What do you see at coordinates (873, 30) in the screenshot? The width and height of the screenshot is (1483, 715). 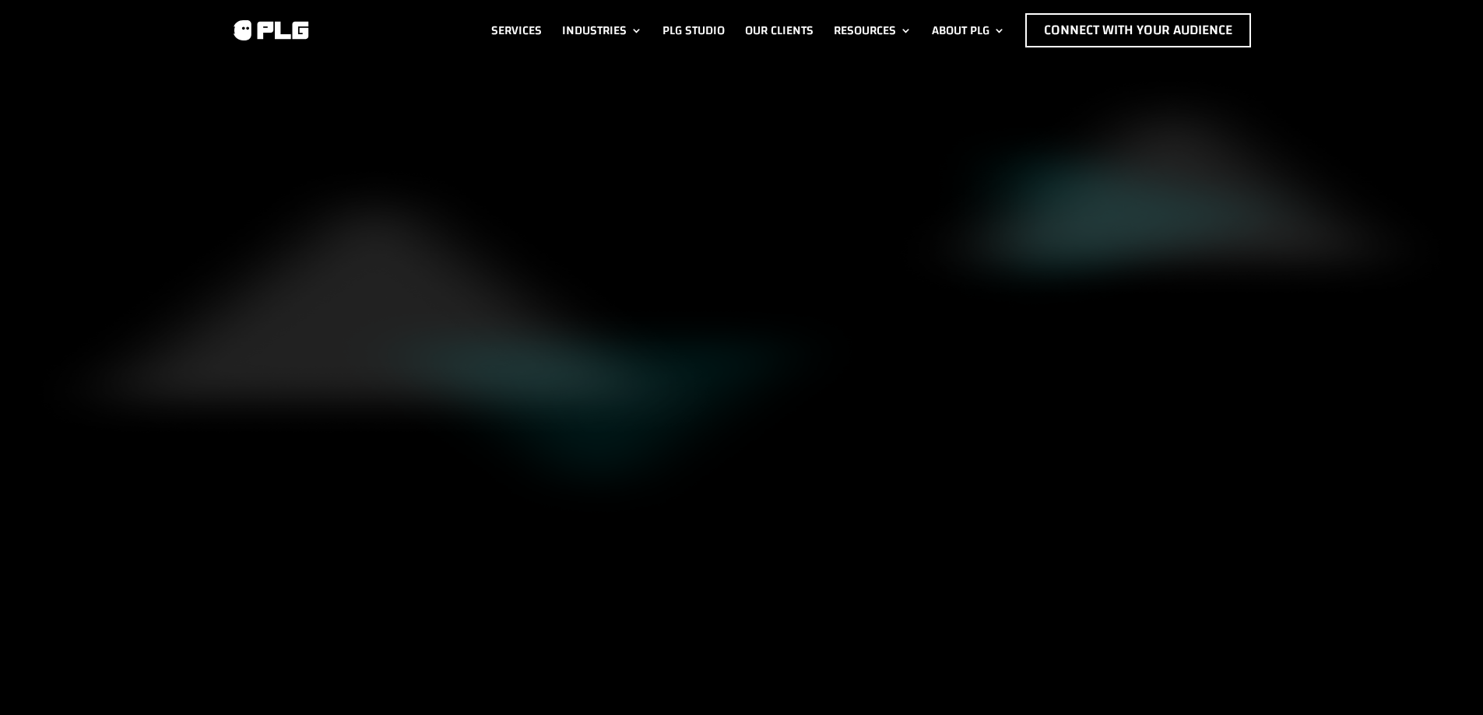 I see `a: Resources` at bounding box center [873, 30].